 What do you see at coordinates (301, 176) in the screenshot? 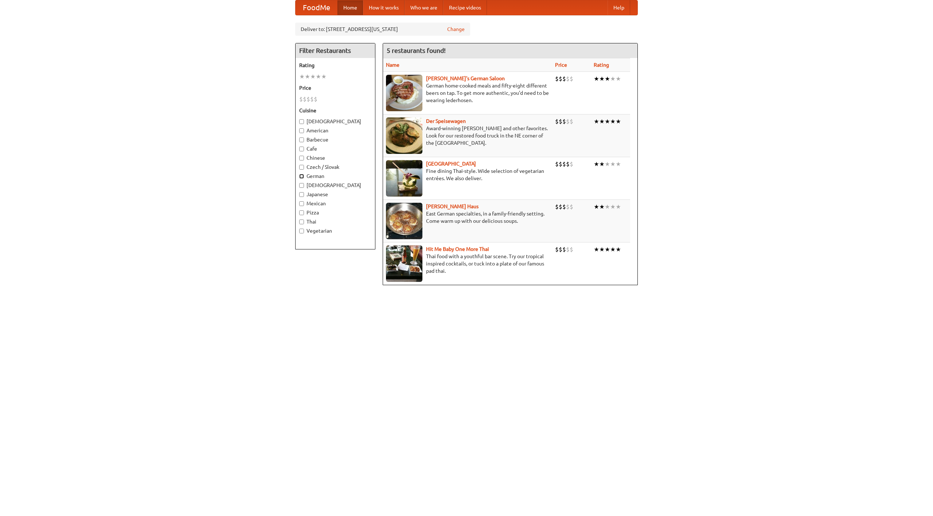
I see `input: German` at bounding box center [301, 176].